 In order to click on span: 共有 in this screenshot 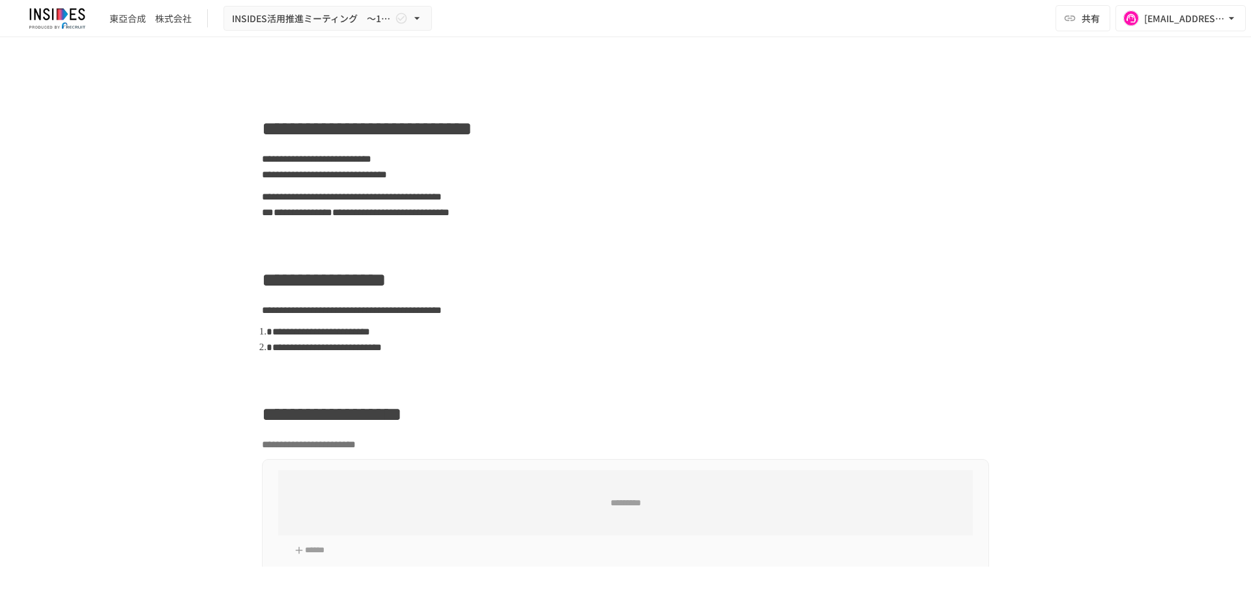, I will do `click(1091, 18)`.